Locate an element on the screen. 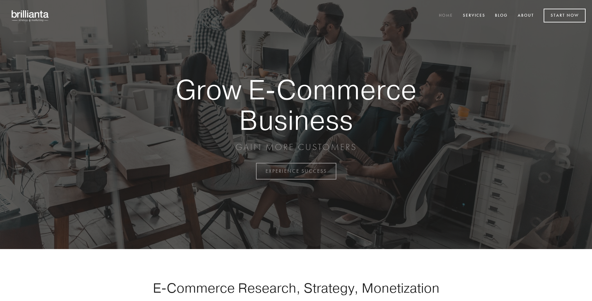 This screenshot has height=301, width=592. strong: Grow E-Commerce Business is located at coordinates (296, 104).